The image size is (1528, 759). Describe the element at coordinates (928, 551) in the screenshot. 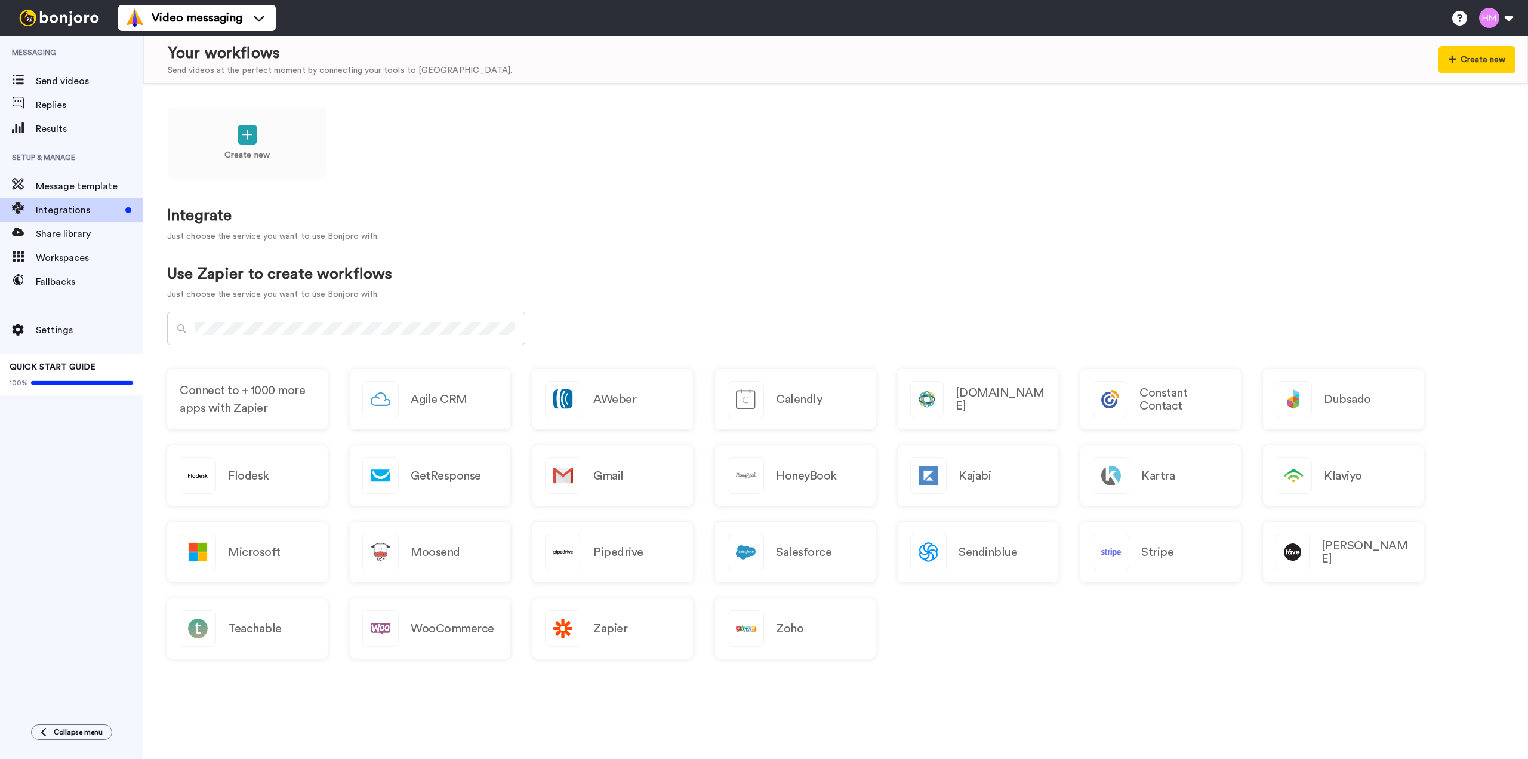

I see `img: logo_sendinblue.svg` at that location.